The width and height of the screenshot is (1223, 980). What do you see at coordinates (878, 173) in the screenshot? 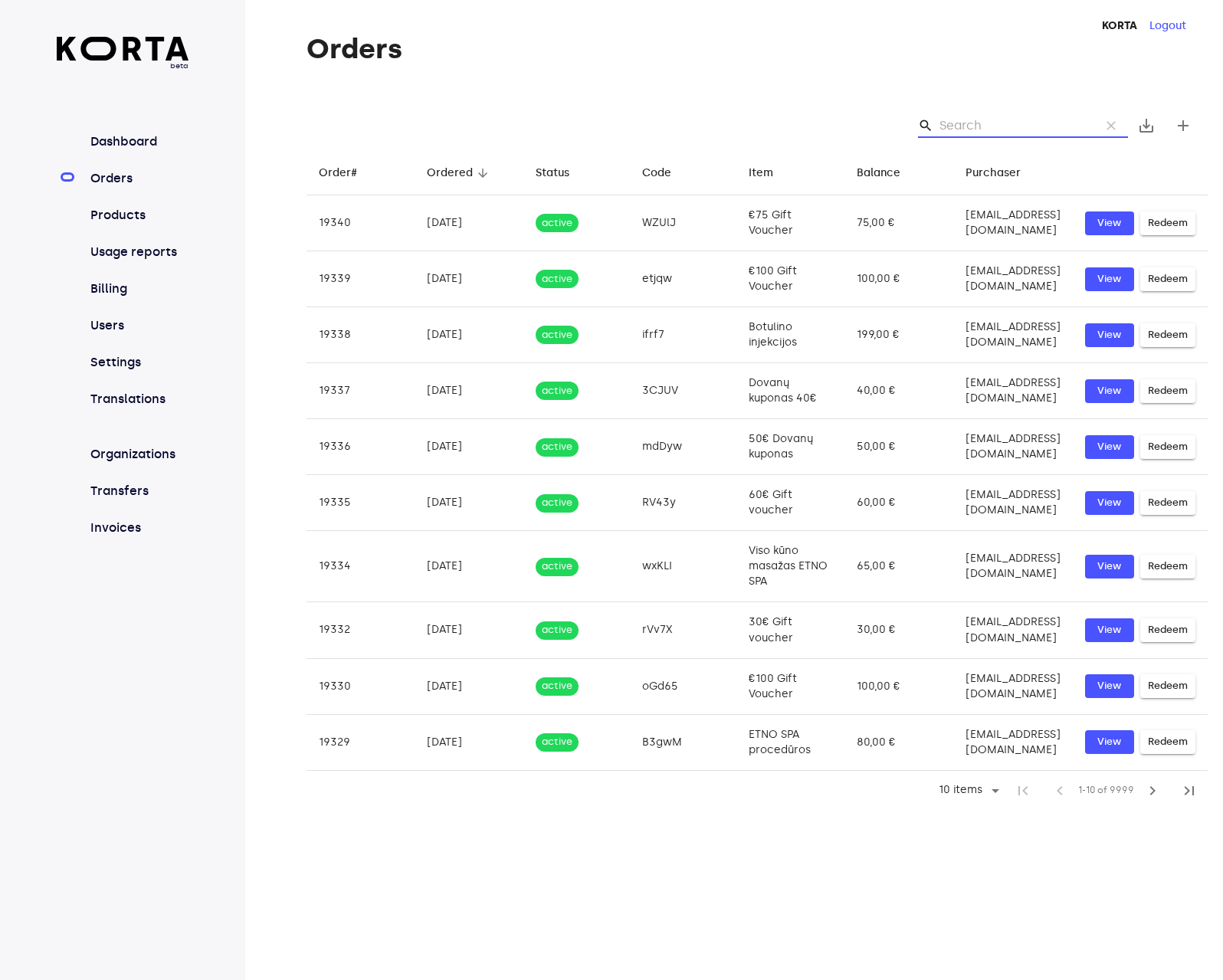
I see `div: Balance` at bounding box center [878, 173].